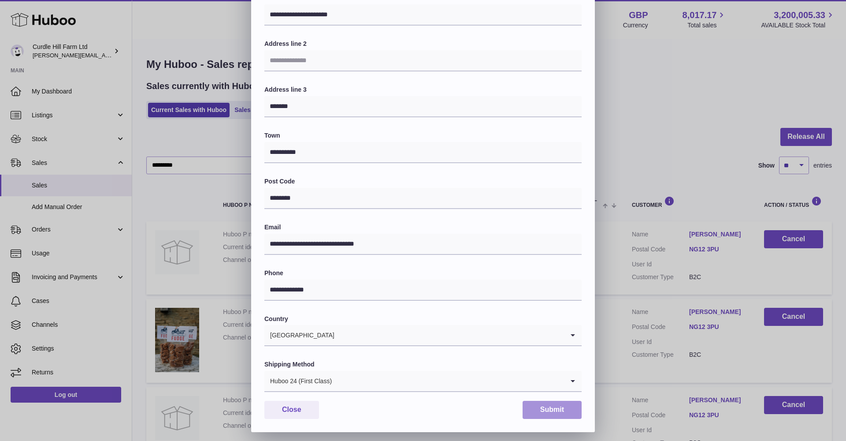  Describe the element at coordinates (298, 381) in the screenshot. I see `span: Huboo 24 (First Class)` at that location.